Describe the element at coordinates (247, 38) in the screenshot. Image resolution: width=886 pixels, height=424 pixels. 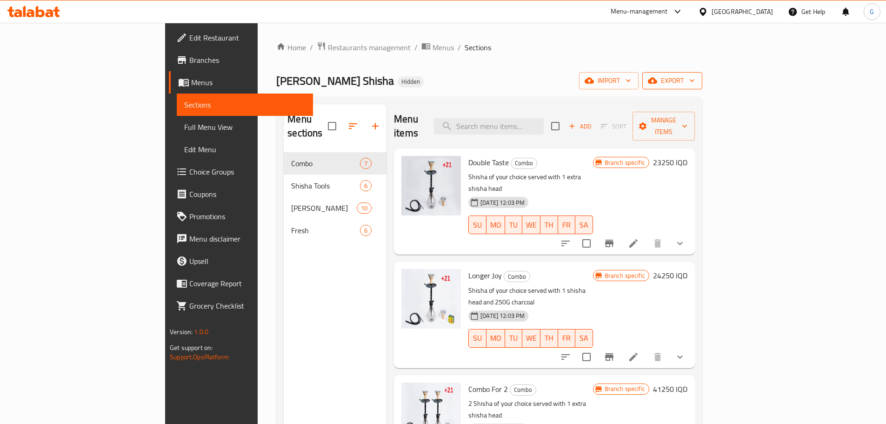
I see `span: Edit Restaurant` at that location.